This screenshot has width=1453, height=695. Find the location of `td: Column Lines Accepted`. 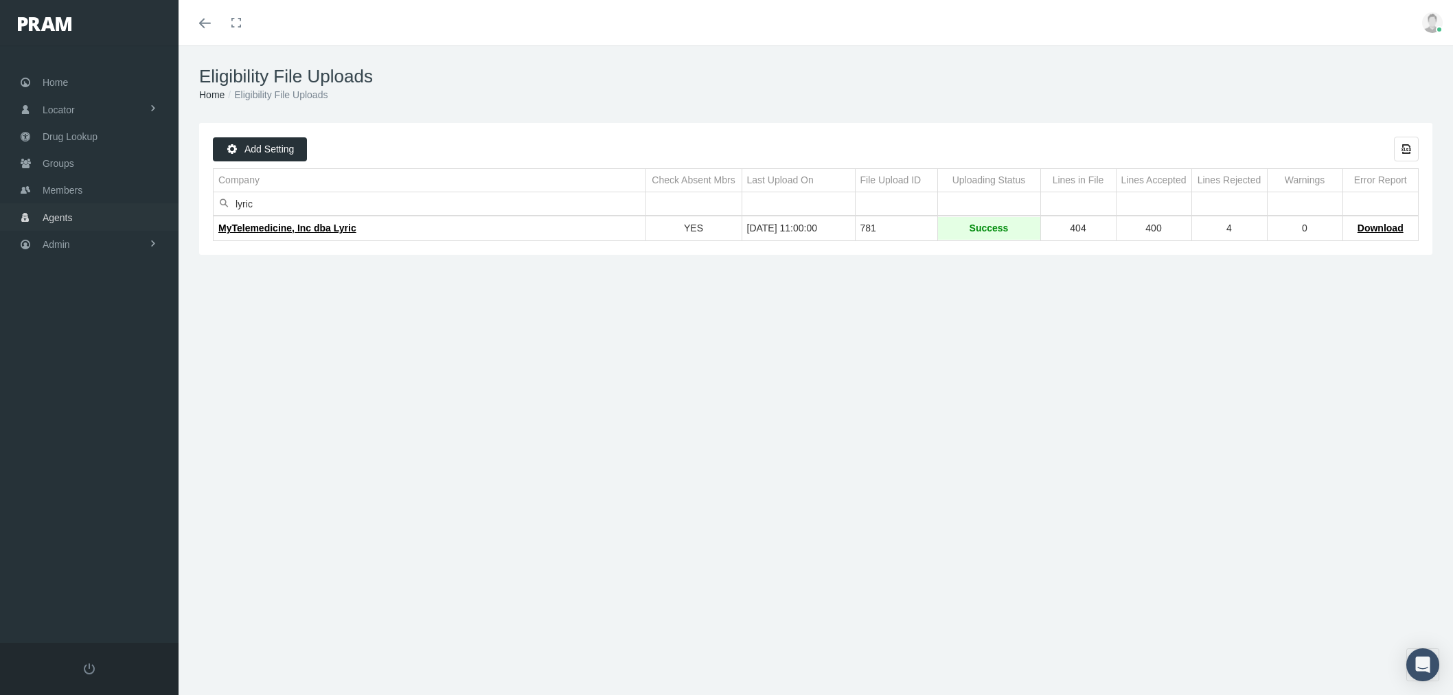

td: Column Lines Accepted is located at coordinates (1153, 181).